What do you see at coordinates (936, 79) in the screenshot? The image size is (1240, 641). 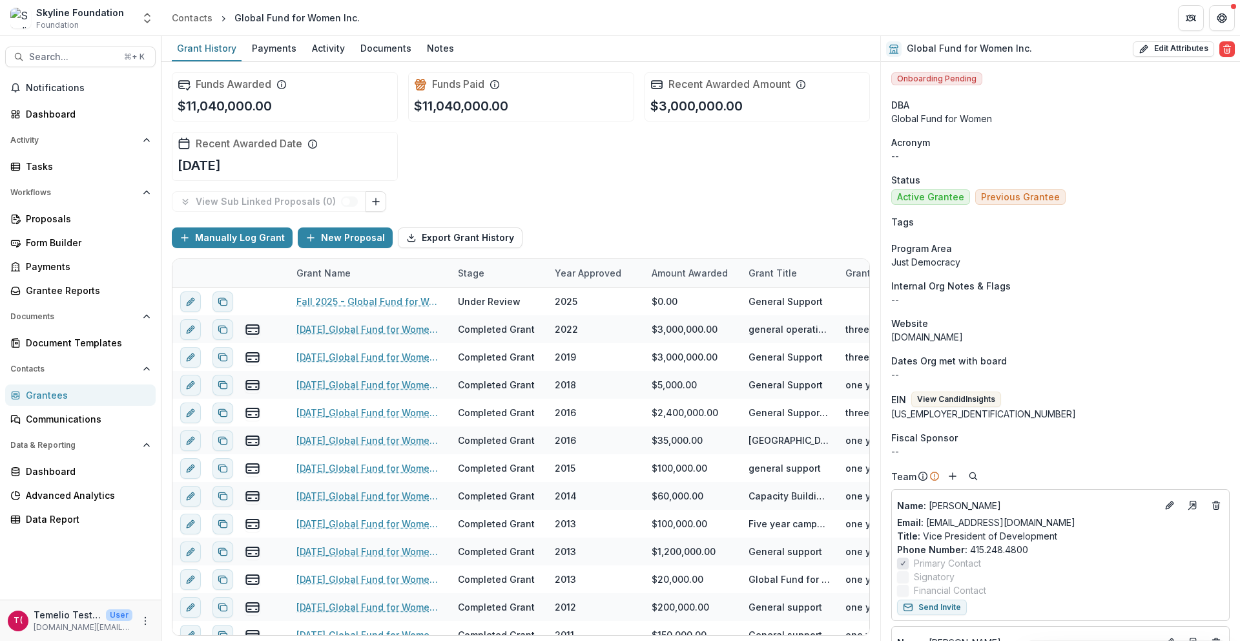 I see `span: Onboarding Pending` at bounding box center [936, 79].